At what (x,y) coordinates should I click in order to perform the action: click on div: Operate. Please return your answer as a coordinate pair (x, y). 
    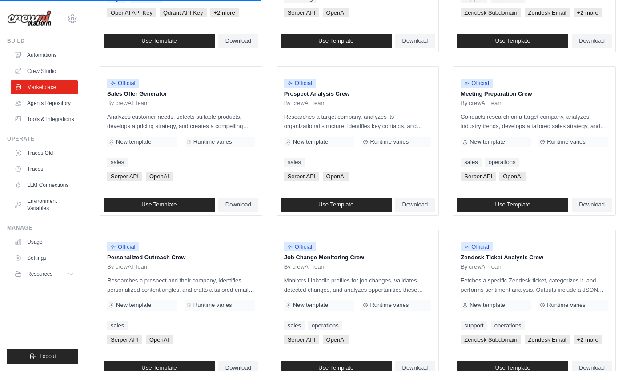
    Looking at the image, I should click on (42, 139).